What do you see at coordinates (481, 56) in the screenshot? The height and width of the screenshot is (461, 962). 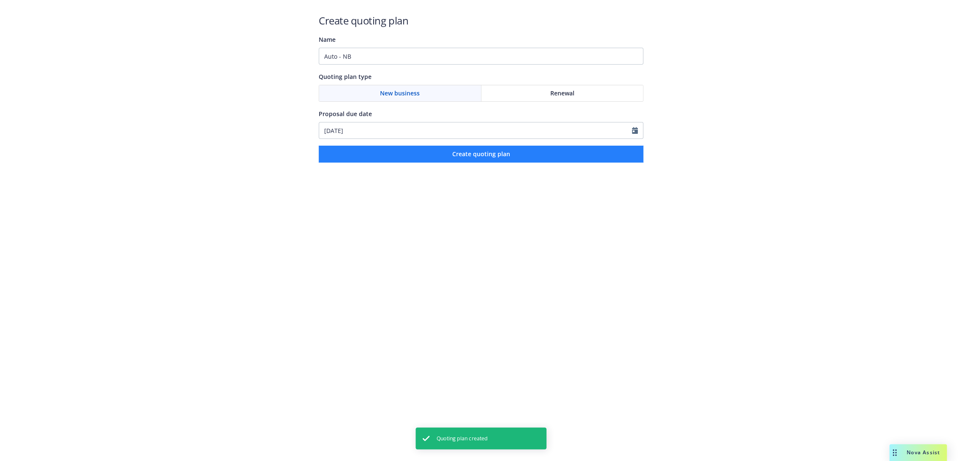 I see `input: Quoting plan name` at bounding box center [481, 56].